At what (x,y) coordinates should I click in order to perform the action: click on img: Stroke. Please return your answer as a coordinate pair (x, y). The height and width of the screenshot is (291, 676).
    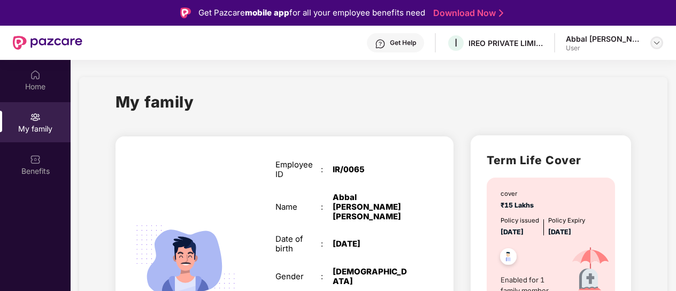
    Looking at the image, I should click on (501, 13).